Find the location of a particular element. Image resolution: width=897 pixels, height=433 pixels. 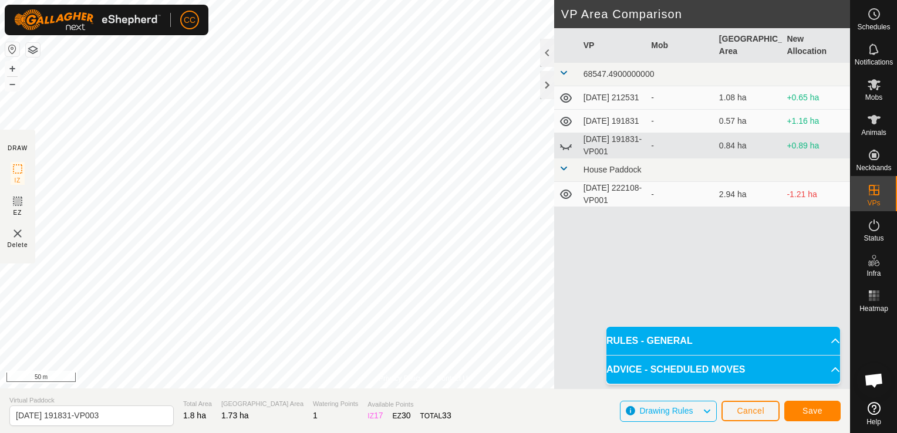

td: -1.21 ha is located at coordinates (816, 194).